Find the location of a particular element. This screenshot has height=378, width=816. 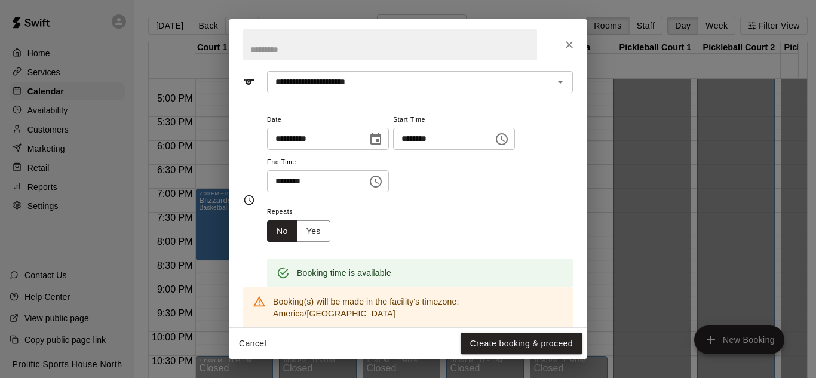

button: Close is located at coordinates (569, 45).